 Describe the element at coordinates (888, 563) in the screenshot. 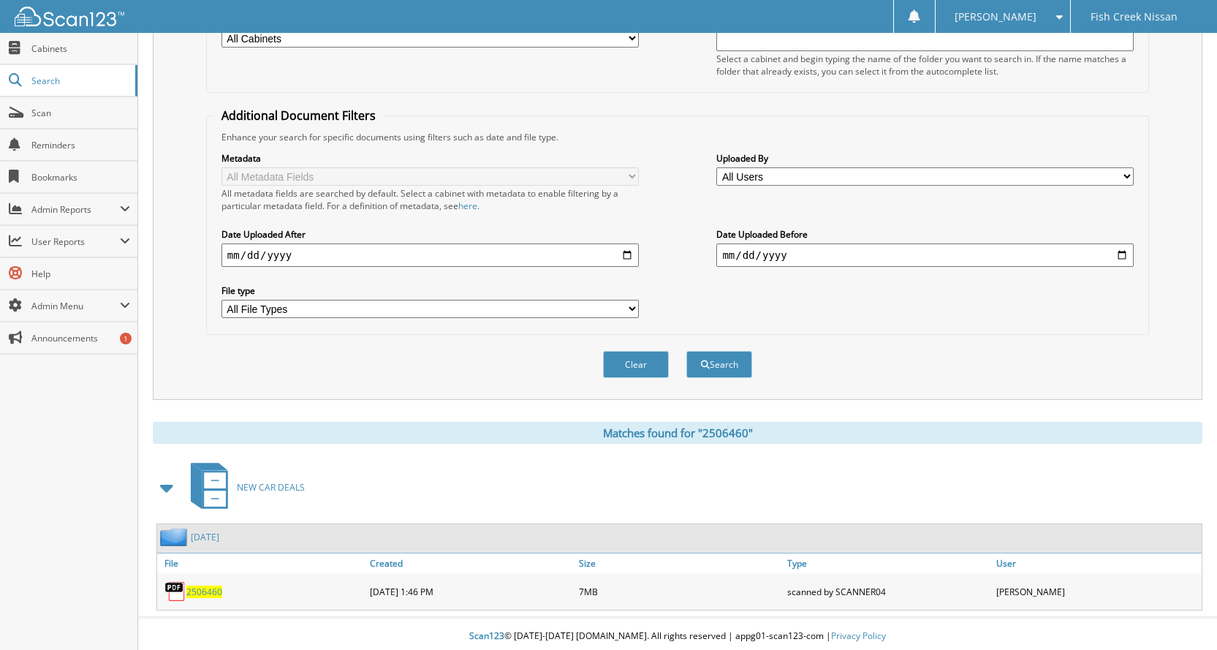

I see `a: Type` at that location.